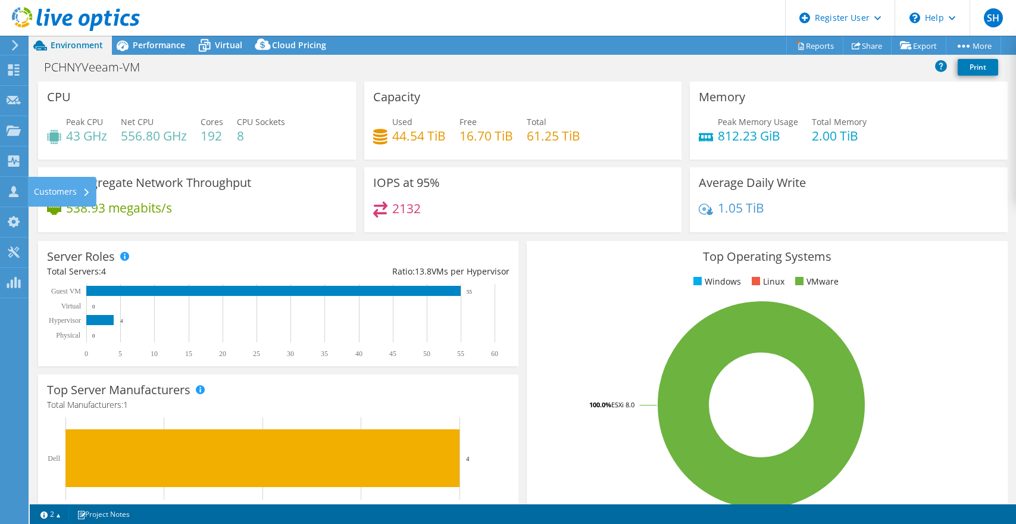 This screenshot has width=1016, height=524. I want to click on h4: 538.93 megabits/s, so click(119, 208).